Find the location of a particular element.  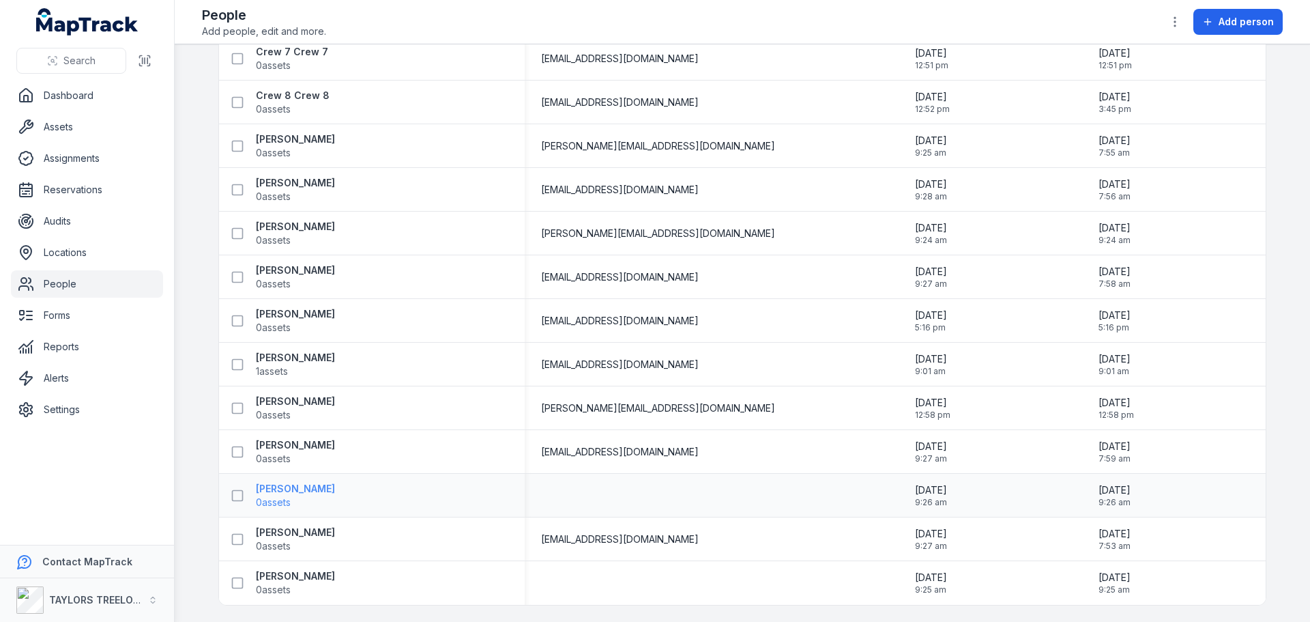

time: 23/06/2025, 12:58:20 pm is located at coordinates (1116, 408).